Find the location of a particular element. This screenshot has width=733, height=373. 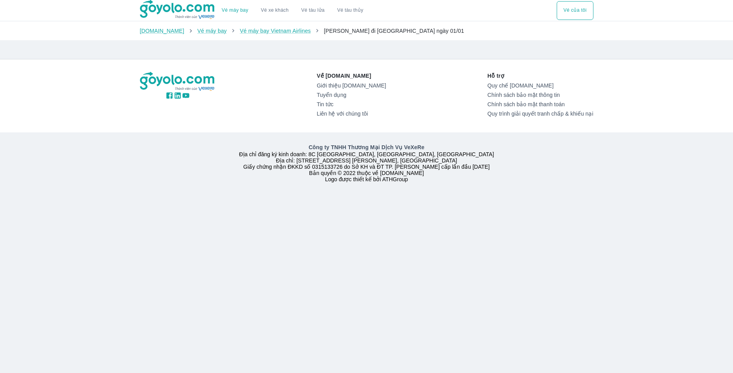

a: Vé máy bay Vietnam Airlines is located at coordinates (275, 31).